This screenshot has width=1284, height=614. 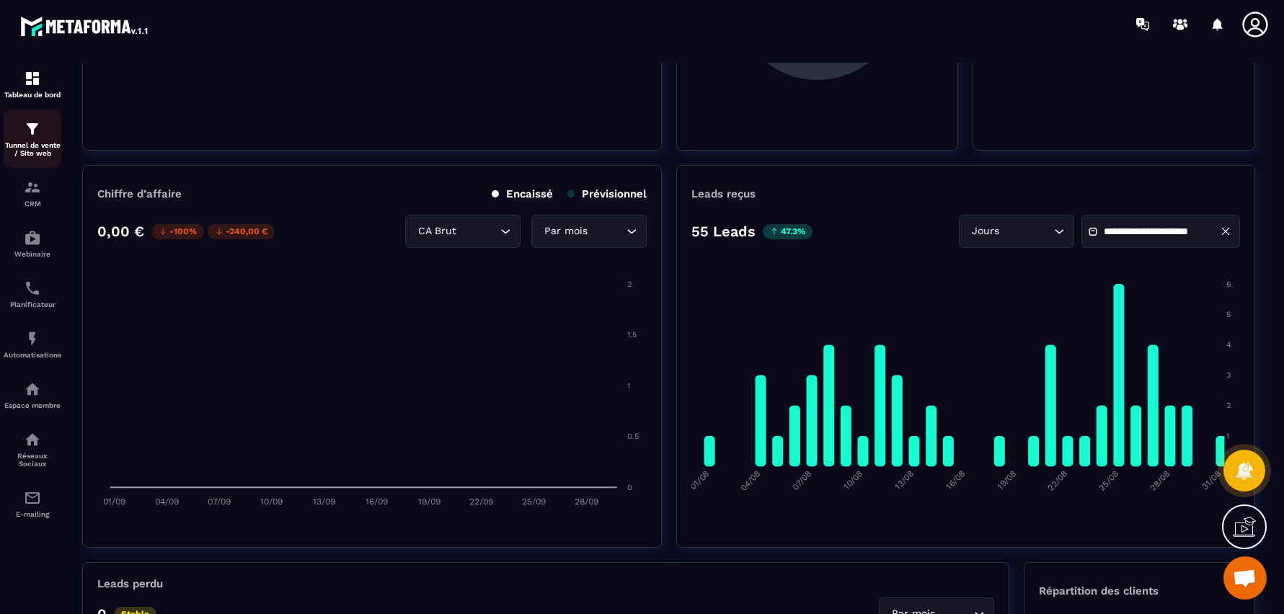 What do you see at coordinates (32, 355) in the screenshot?
I see `p: Automatisations` at bounding box center [32, 355].